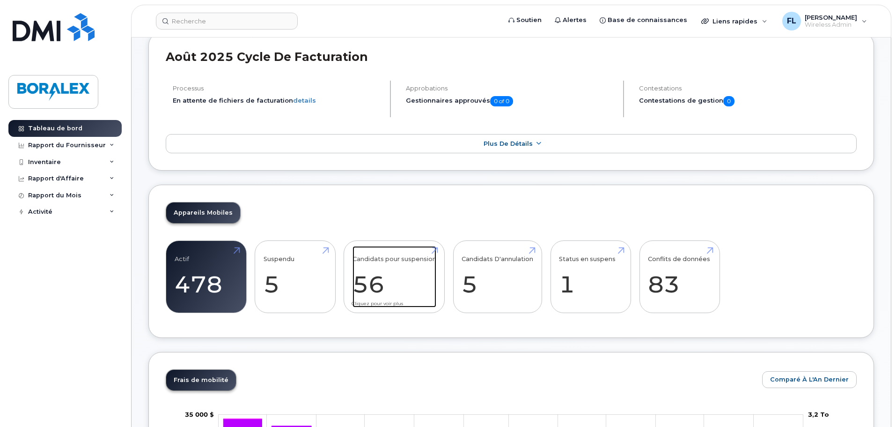 The height and width of the screenshot is (427, 896). I want to click on a: Status en suspens 1, so click(591, 277).